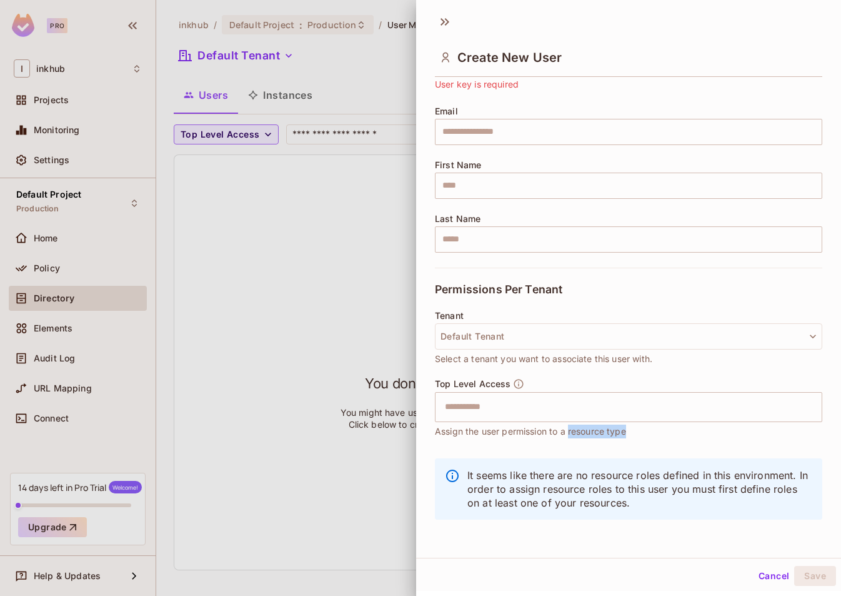  Describe the element at coordinates (477, 84) in the screenshot. I see `span: User key is required` at that location.